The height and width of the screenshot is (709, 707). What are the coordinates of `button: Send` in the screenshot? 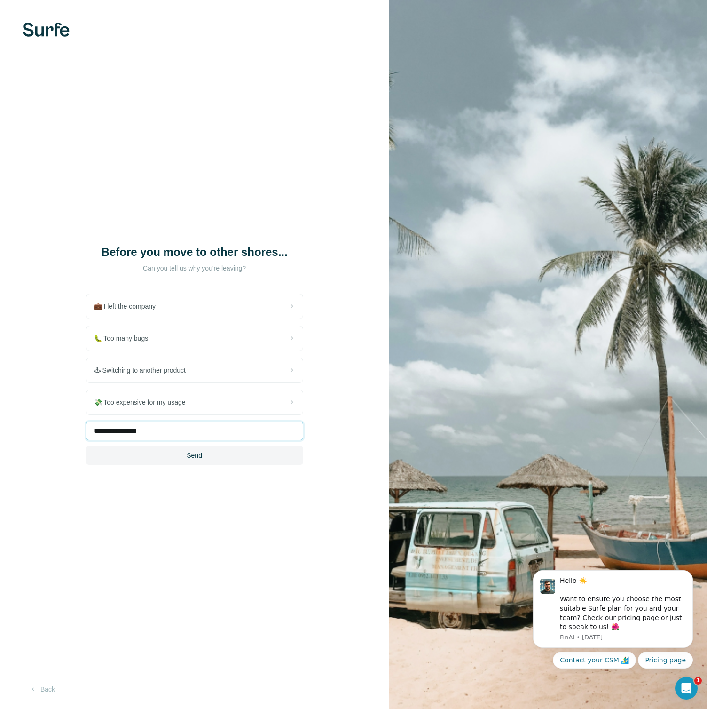 It's located at (195, 455).